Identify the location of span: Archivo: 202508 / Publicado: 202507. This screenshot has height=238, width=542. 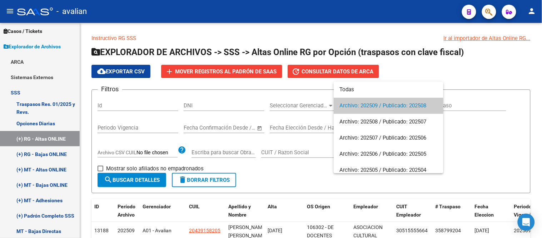
(388, 121).